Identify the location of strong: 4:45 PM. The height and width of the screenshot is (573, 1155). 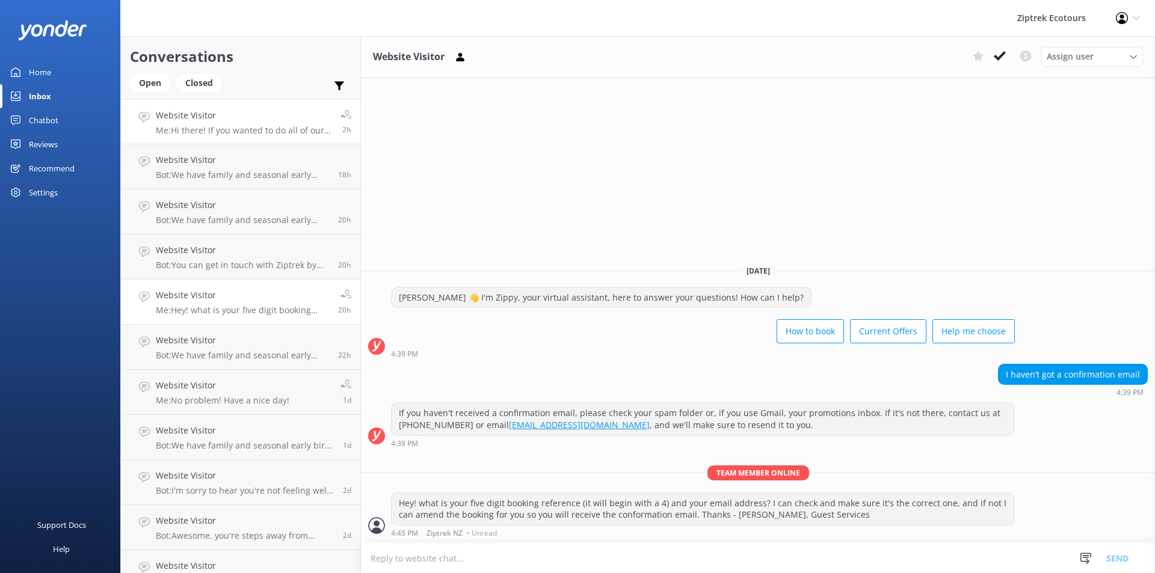
(404, 534).